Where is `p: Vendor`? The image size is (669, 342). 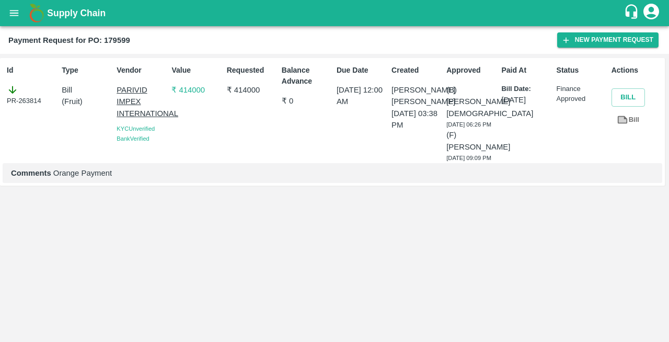 p: Vendor is located at coordinates (142, 70).